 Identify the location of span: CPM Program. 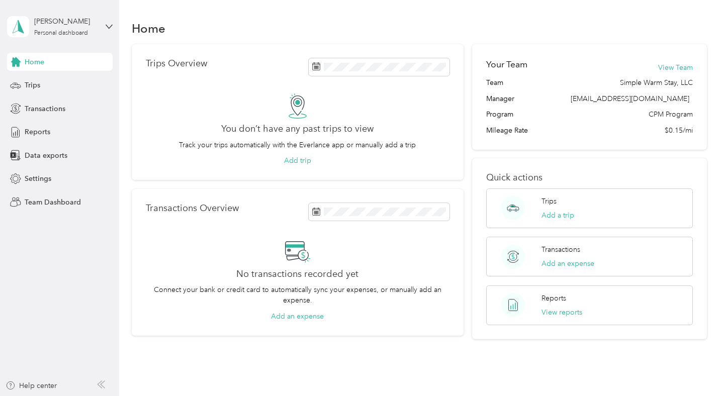
(671, 114).